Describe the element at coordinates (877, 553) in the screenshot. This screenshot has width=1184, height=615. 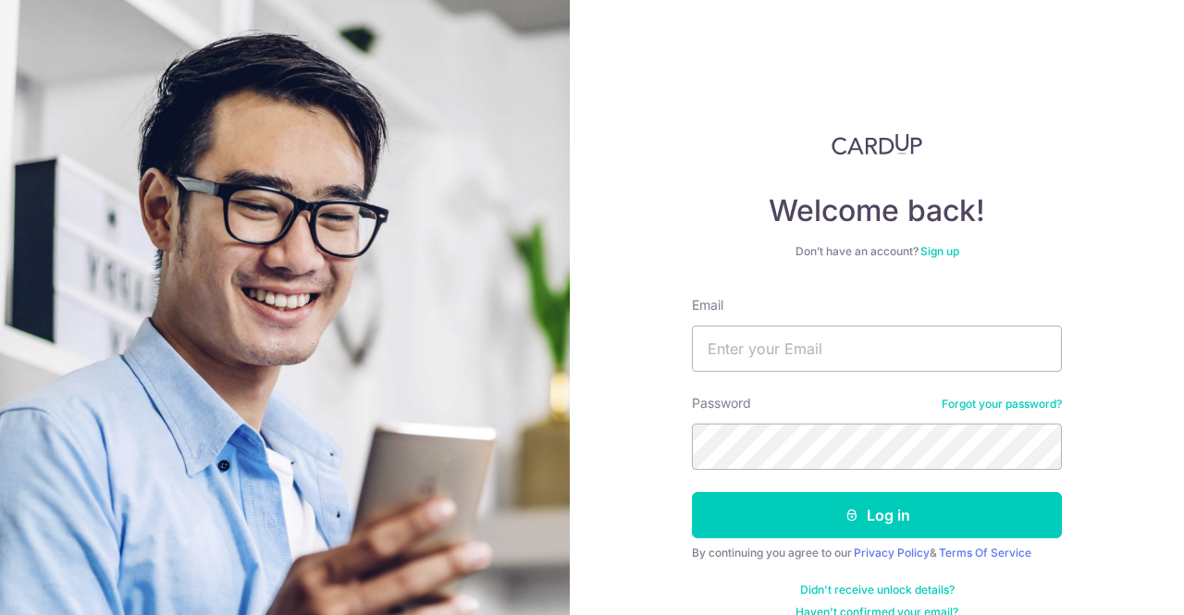
I see `div: By continuing you agree to our &` at that location.